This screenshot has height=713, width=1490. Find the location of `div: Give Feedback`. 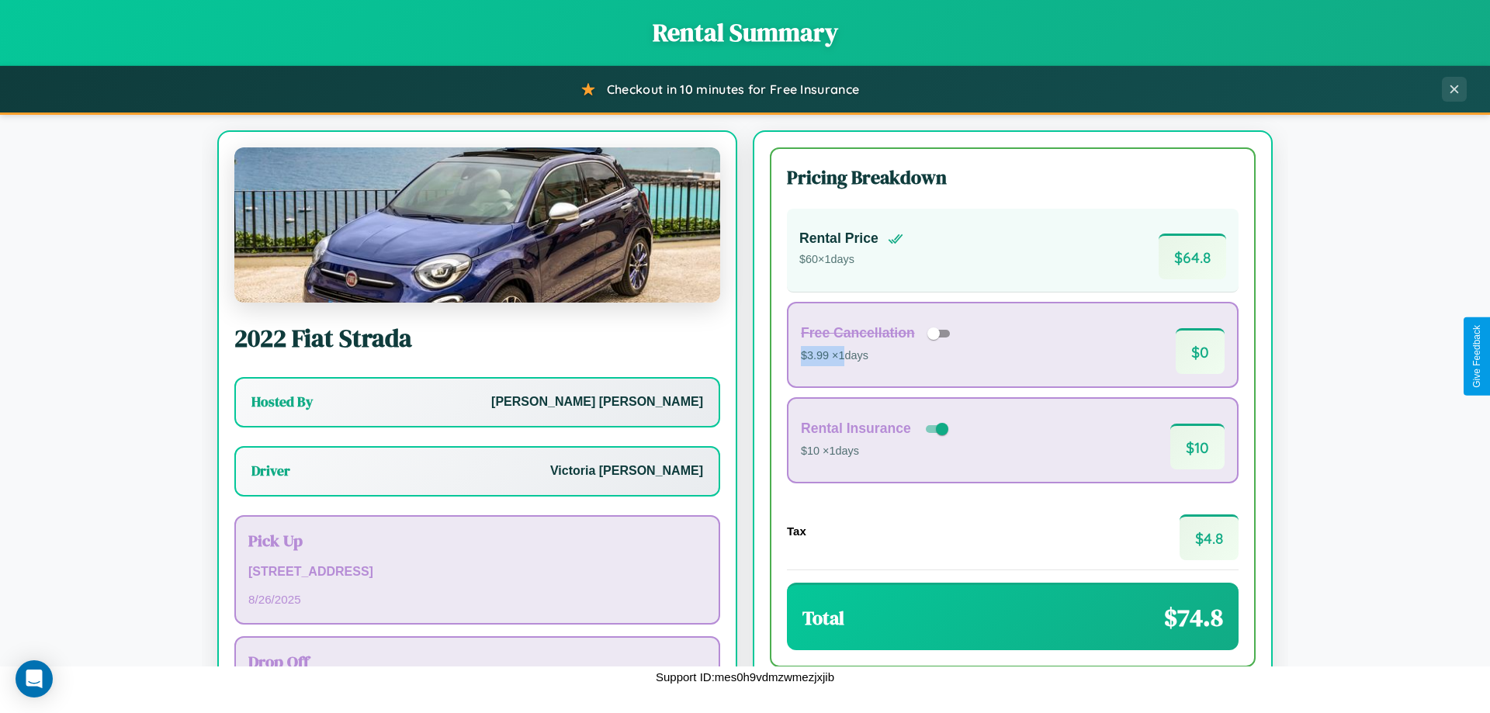

div: Give Feedback is located at coordinates (1476, 356).